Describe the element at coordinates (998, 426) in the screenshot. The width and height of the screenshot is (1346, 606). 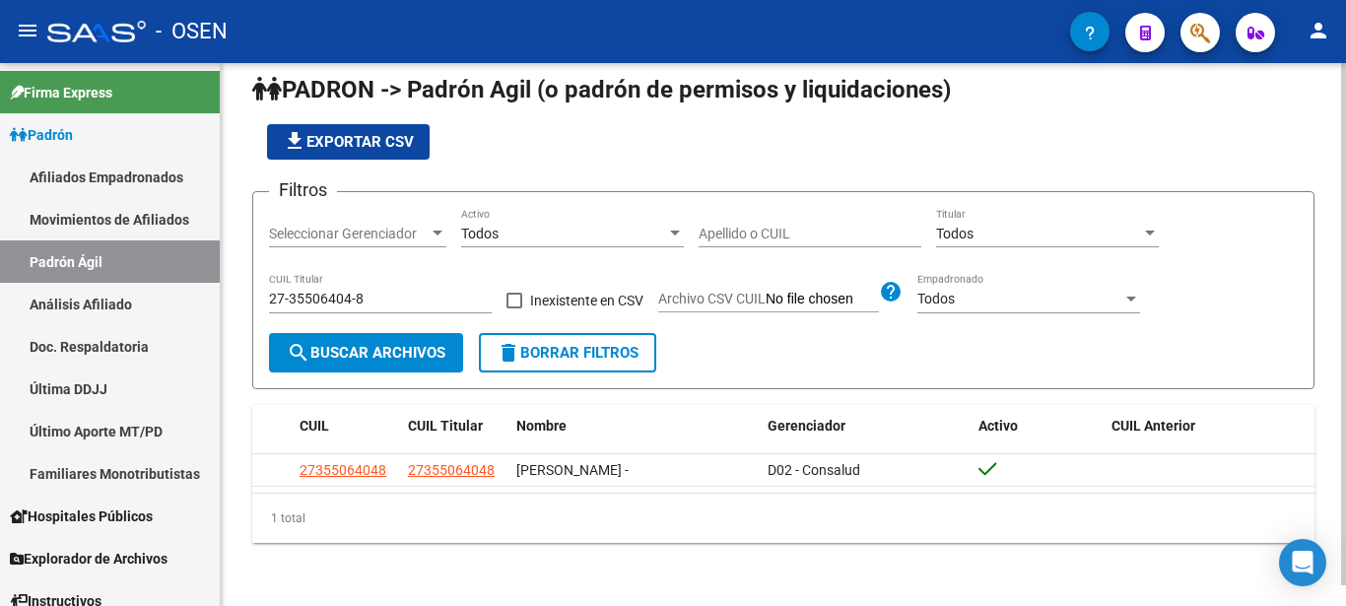
I see `span: Activo` at that location.